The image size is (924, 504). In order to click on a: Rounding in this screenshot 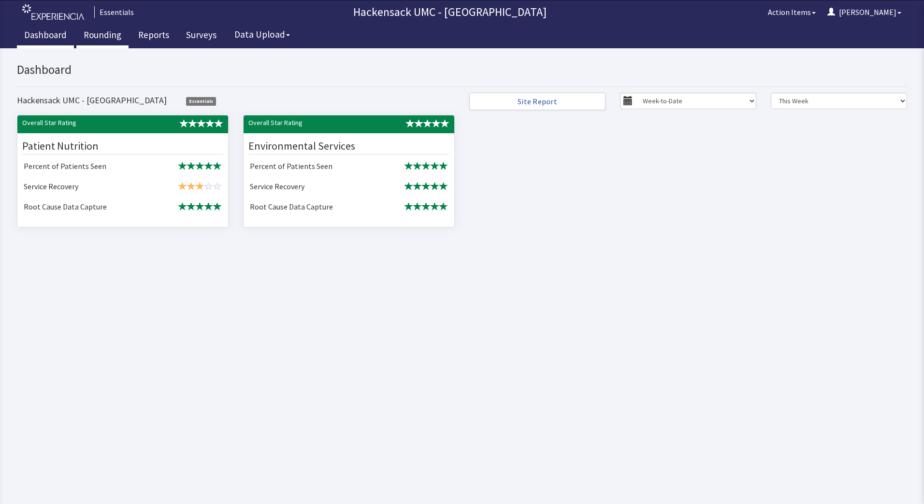, I will do `click(102, 36)`.